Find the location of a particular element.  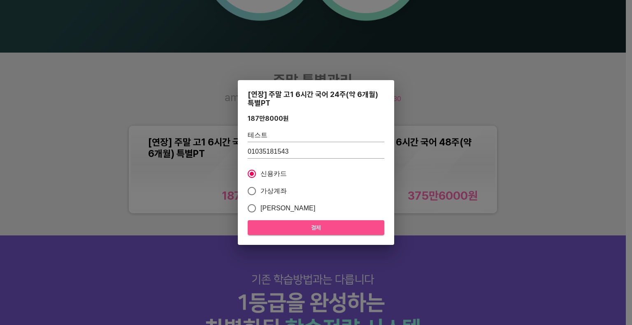

span: 가상계좌 is located at coordinates (274, 191).